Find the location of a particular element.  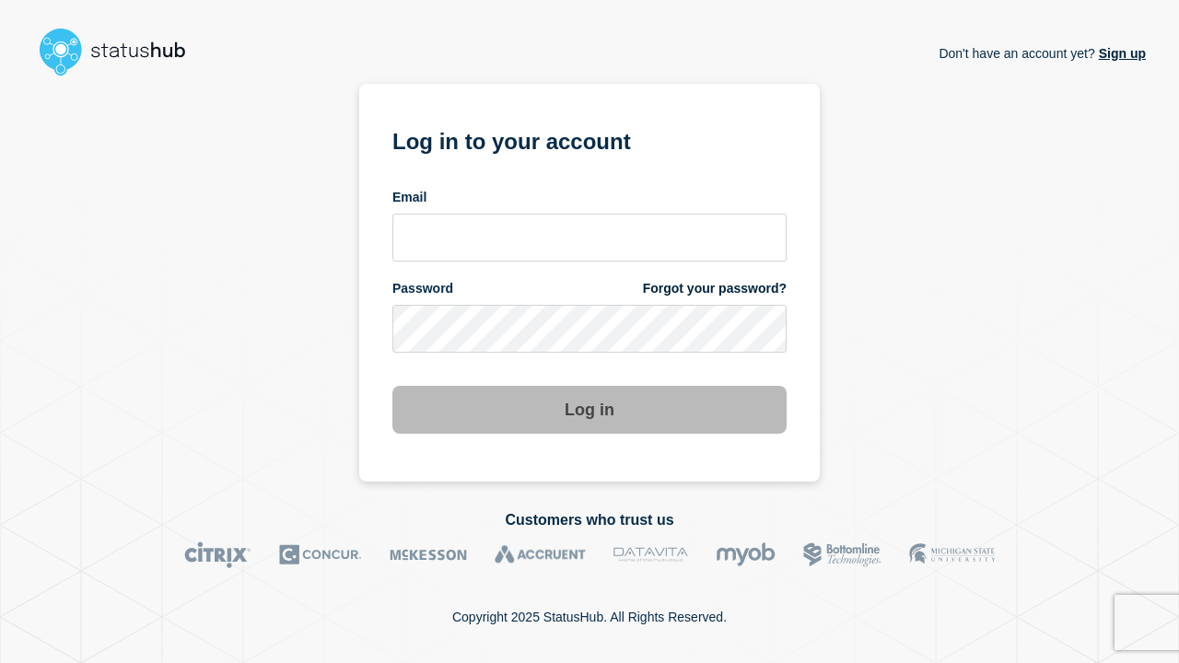

img: Bottomline logo is located at coordinates (842, 555).